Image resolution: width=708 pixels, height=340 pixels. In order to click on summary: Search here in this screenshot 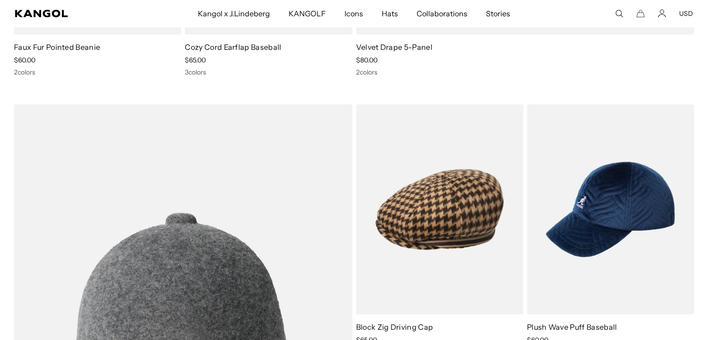, I will do `click(619, 14)`.